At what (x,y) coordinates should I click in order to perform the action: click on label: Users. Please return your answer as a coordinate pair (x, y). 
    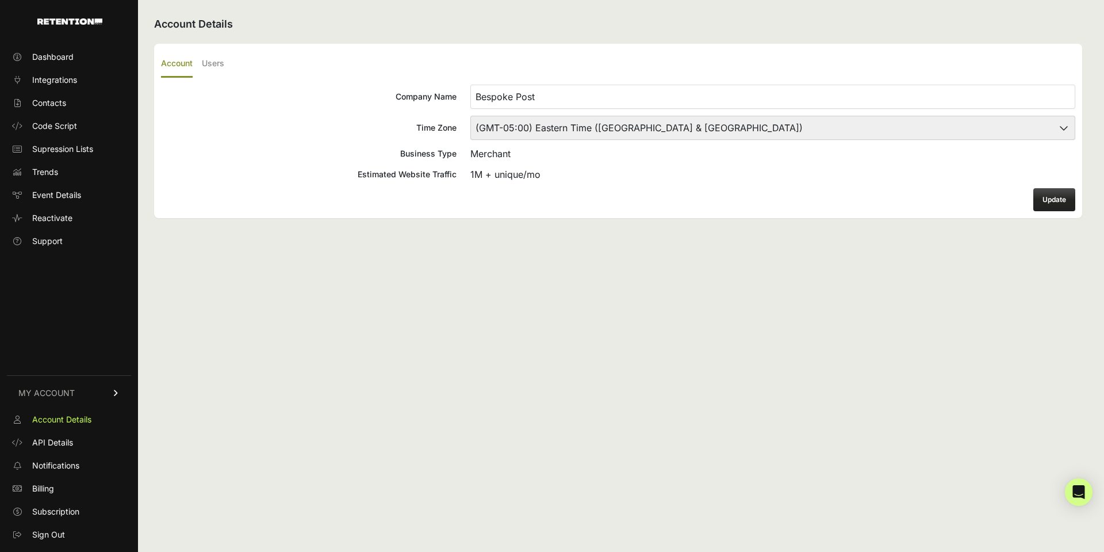
    Looking at the image, I should click on (213, 64).